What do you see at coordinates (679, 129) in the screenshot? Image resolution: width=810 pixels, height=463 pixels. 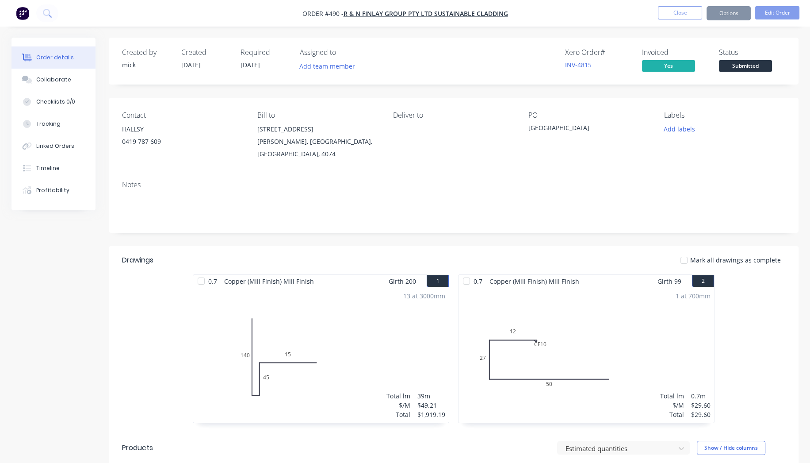 I see `button: Add labels` at bounding box center [679, 129].